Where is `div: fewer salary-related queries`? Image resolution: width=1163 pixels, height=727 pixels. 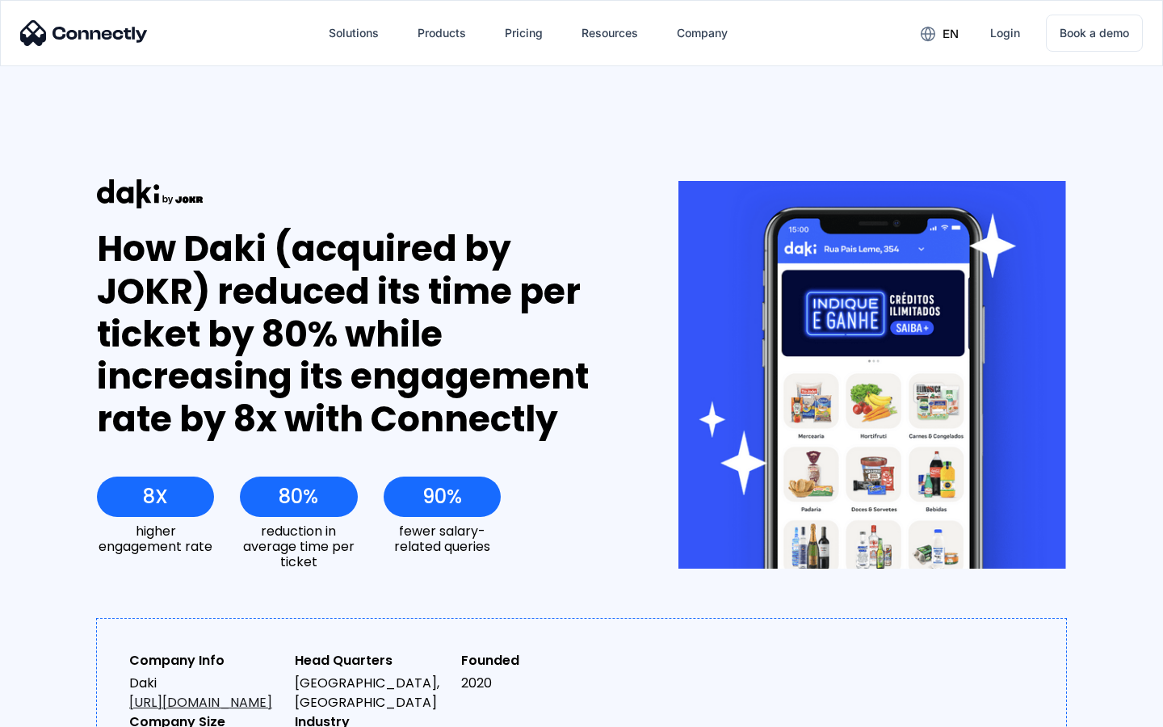
div: fewer salary-related queries is located at coordinates (442, 539).